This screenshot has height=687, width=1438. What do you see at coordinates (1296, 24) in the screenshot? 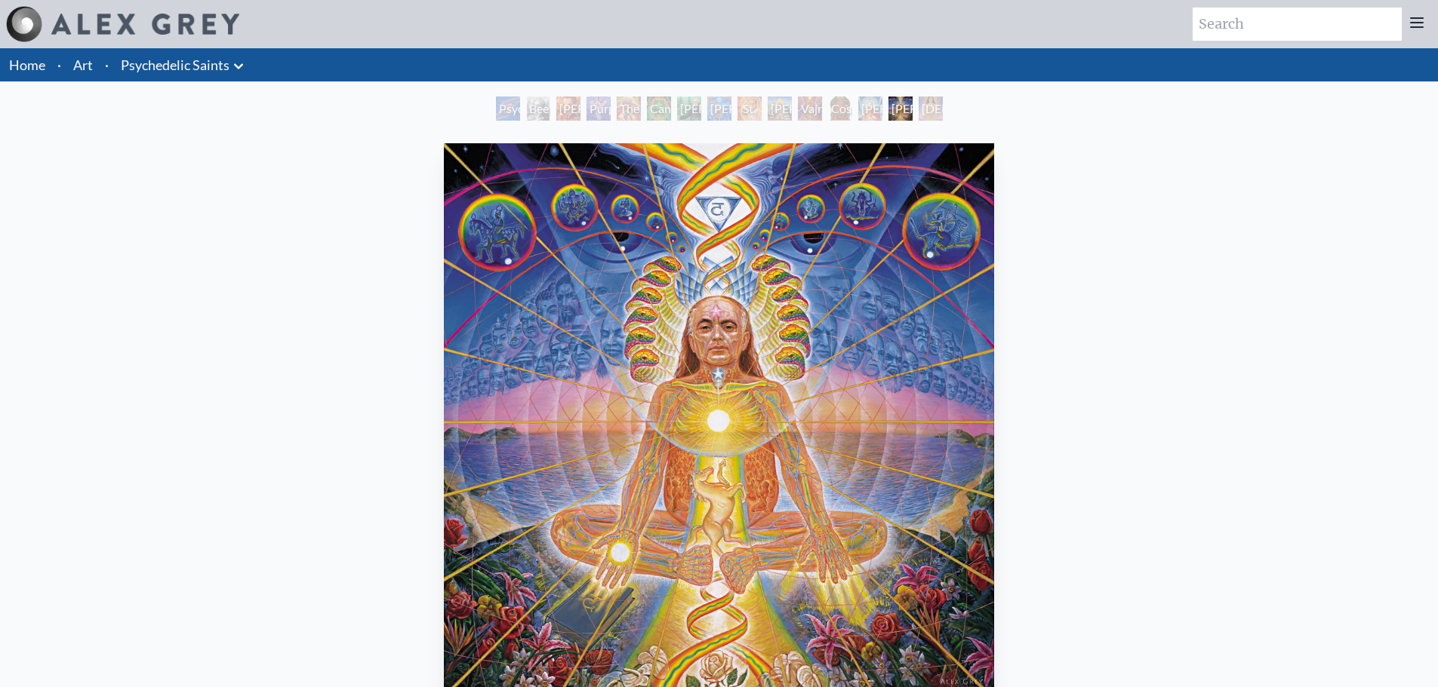
I see `input: Search` at bounding box center [1296, 24].